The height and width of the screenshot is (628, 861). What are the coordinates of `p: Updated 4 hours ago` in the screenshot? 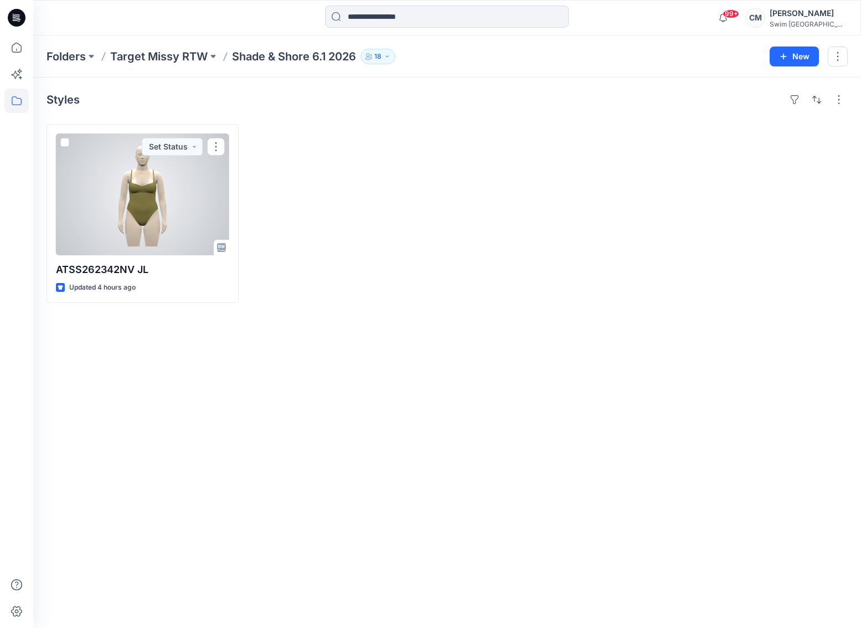 It's located at (102, 287).